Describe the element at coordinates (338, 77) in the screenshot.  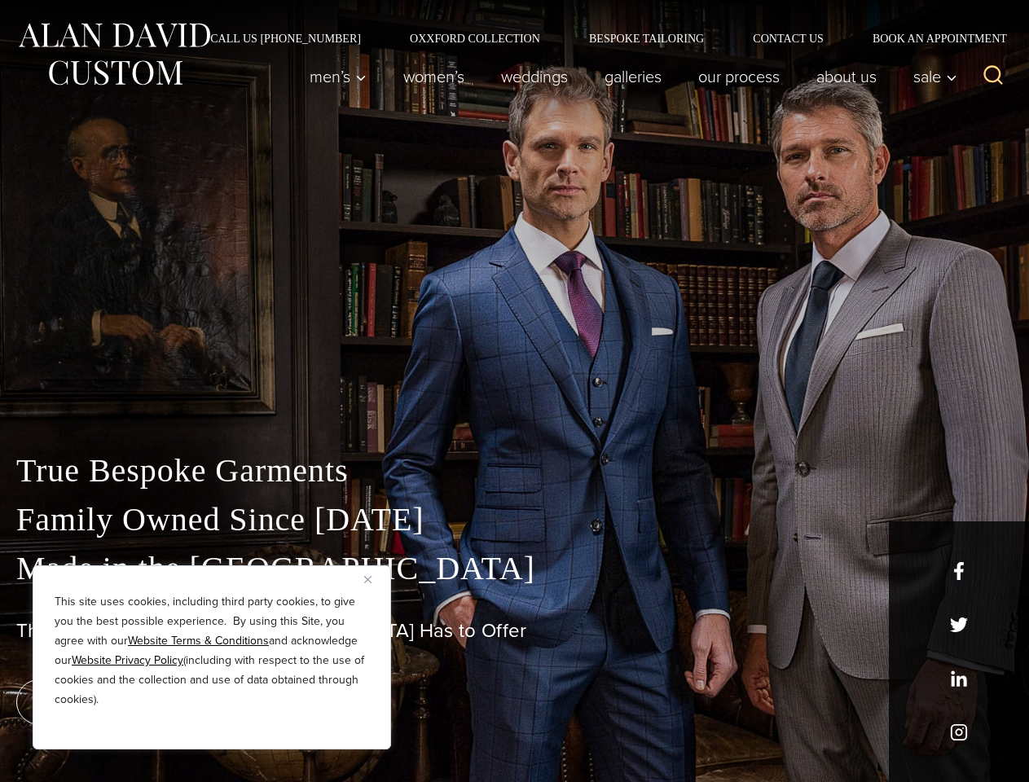
I see `span: Men’s` at that location.